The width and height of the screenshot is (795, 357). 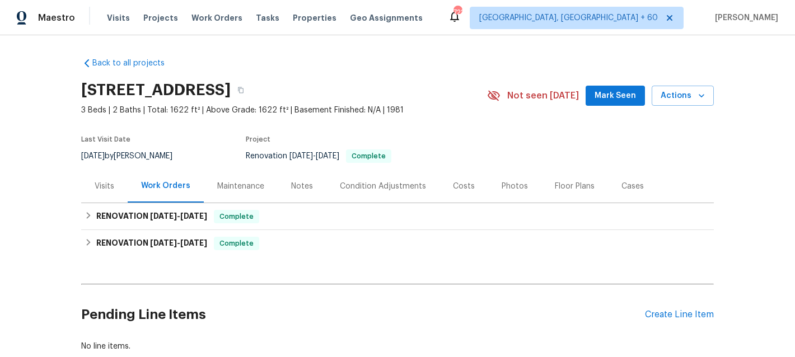 I want to click on a: Back to all projects, so click(x=135, y=63).